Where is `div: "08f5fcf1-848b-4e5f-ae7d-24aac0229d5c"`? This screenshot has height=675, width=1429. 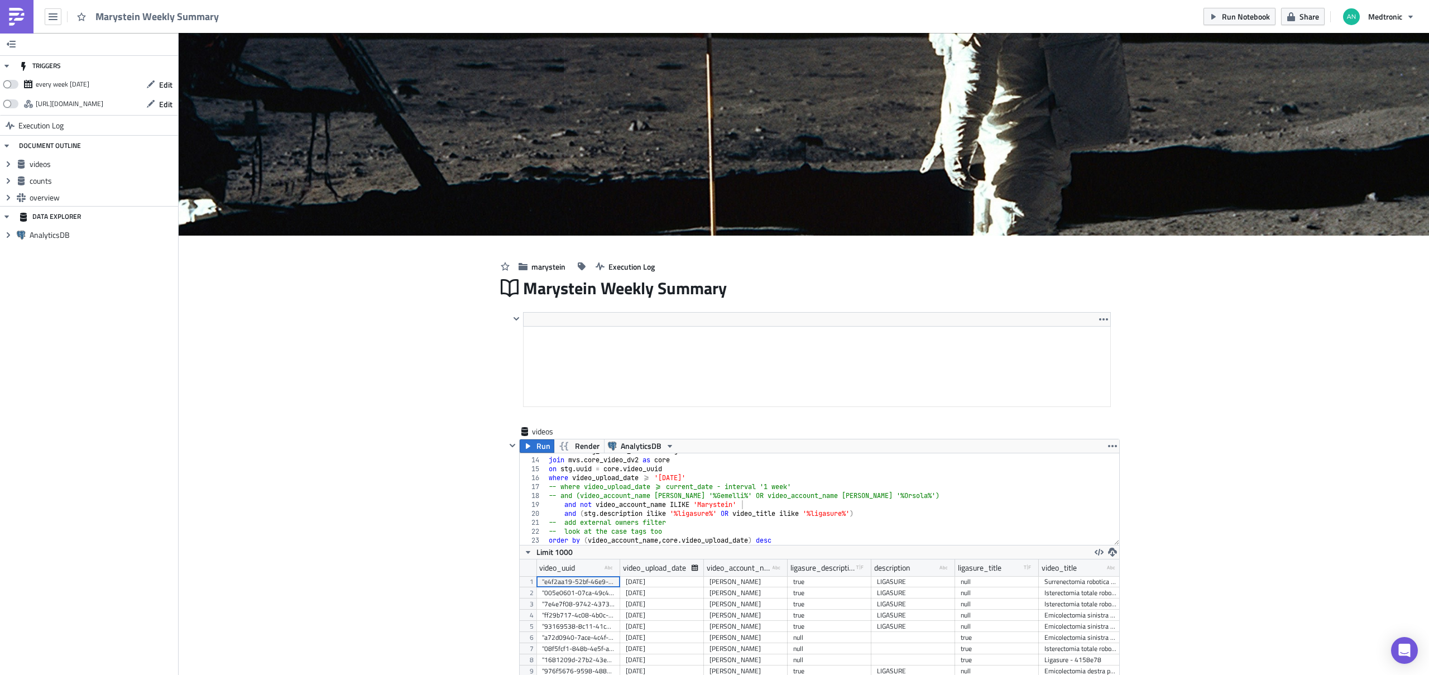
div: "08f5fcf1-848b-4e5f-ae7d-24aac0229d5c" is located at coordinates (578, 649).